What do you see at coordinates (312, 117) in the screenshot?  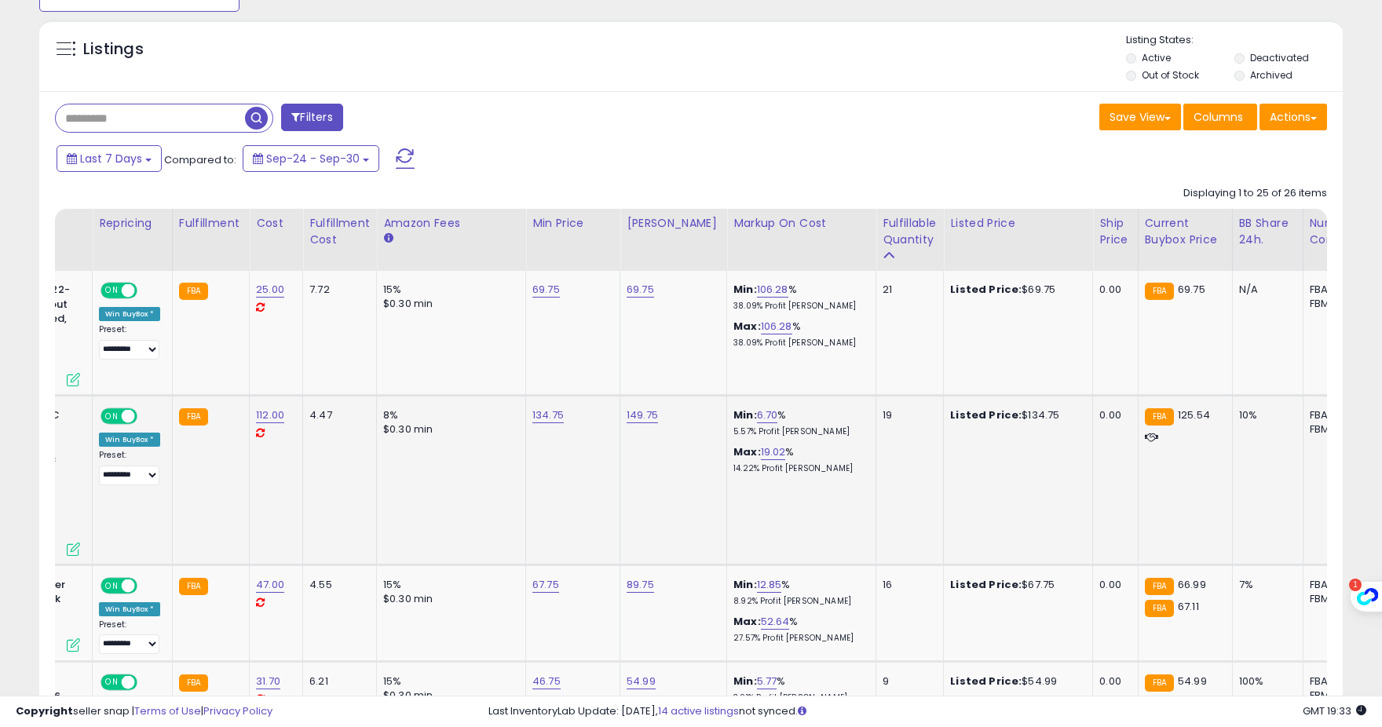 I see `button: Filters` at bounding box center [312, 117].